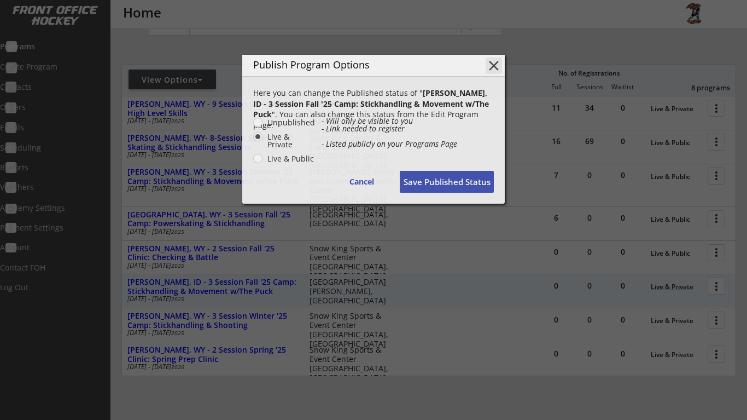  Describe the element at coordinates (408, 132) in the screenshot. I see `div: - Will only be visible to you - Link needed to register - Listed publicly on your Programs Page` at that location.